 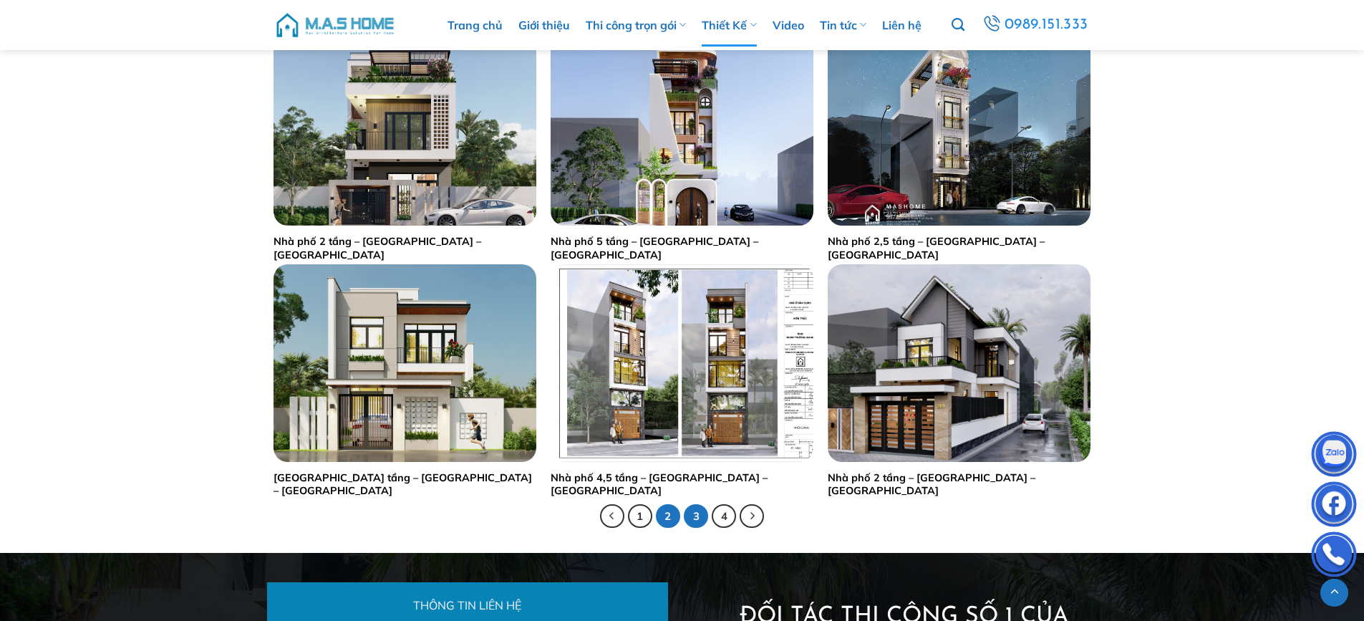 What do you see at coordinates (959, 127) in the screenshot?
I see `img: Nhà phố 2,5 tầng - Chị Huệ - Cổ Nhuế` at bounding box center [959, 127].